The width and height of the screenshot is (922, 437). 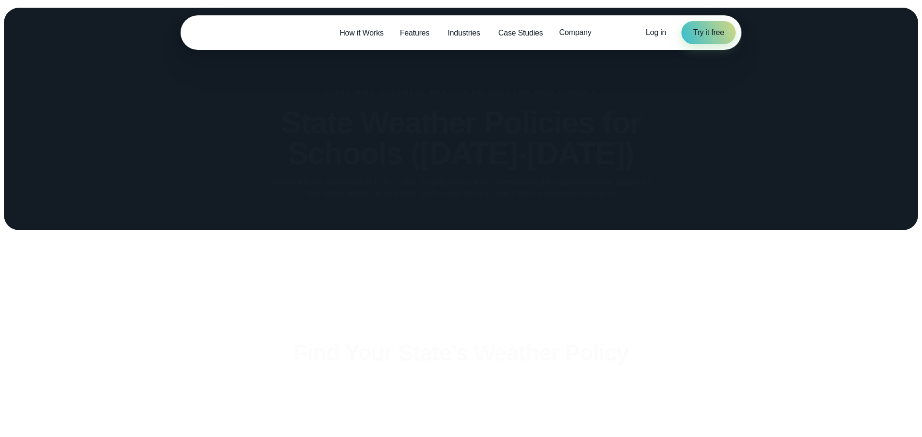 I want to click on a: Log in, so click(x=656, y=33).